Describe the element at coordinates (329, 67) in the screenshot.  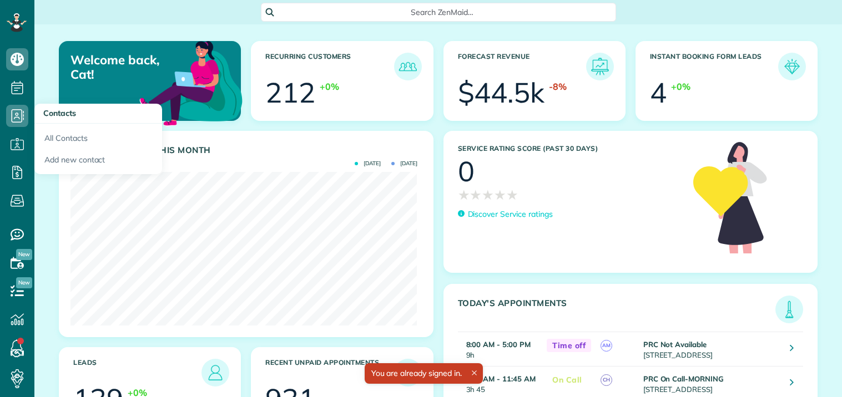
I see `h3: Recurring Customers` at that location.